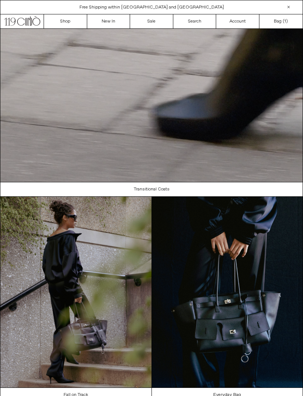 The width and height of the screenshot is (303, 396). I want to click on a: Your browser does not support the video tag., so click(151, 181).